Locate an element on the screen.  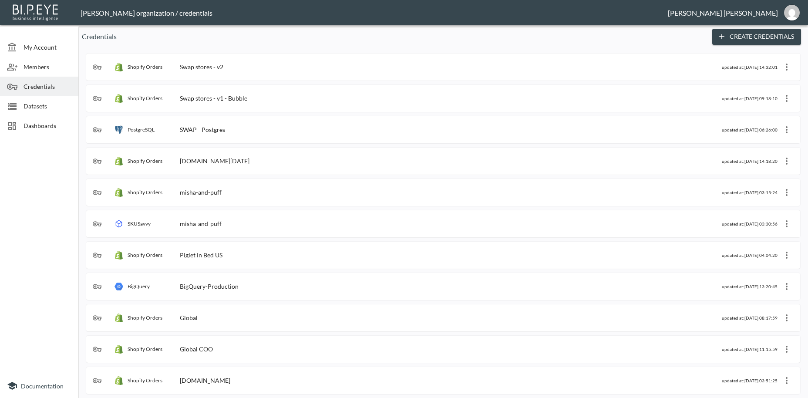
span: Members is located at coordinates (47, 67).